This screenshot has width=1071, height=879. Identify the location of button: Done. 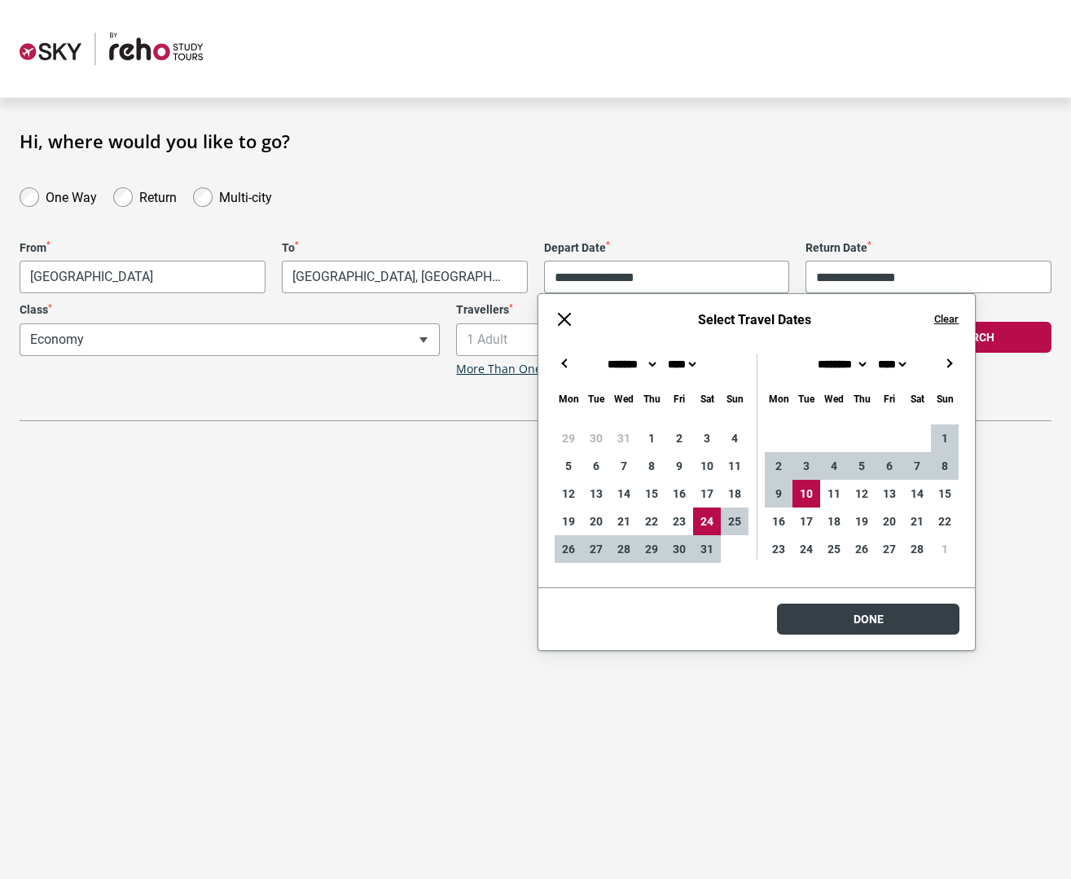
(868, 619).